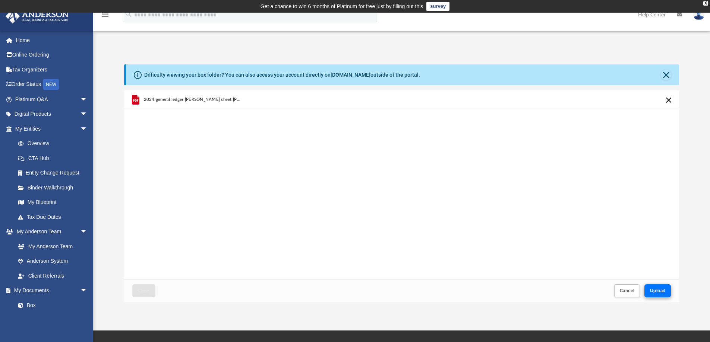 This screenshot has width=710, height=342. I want to click on a: Digital Productsarrow_drop_down, so click(52, 114).